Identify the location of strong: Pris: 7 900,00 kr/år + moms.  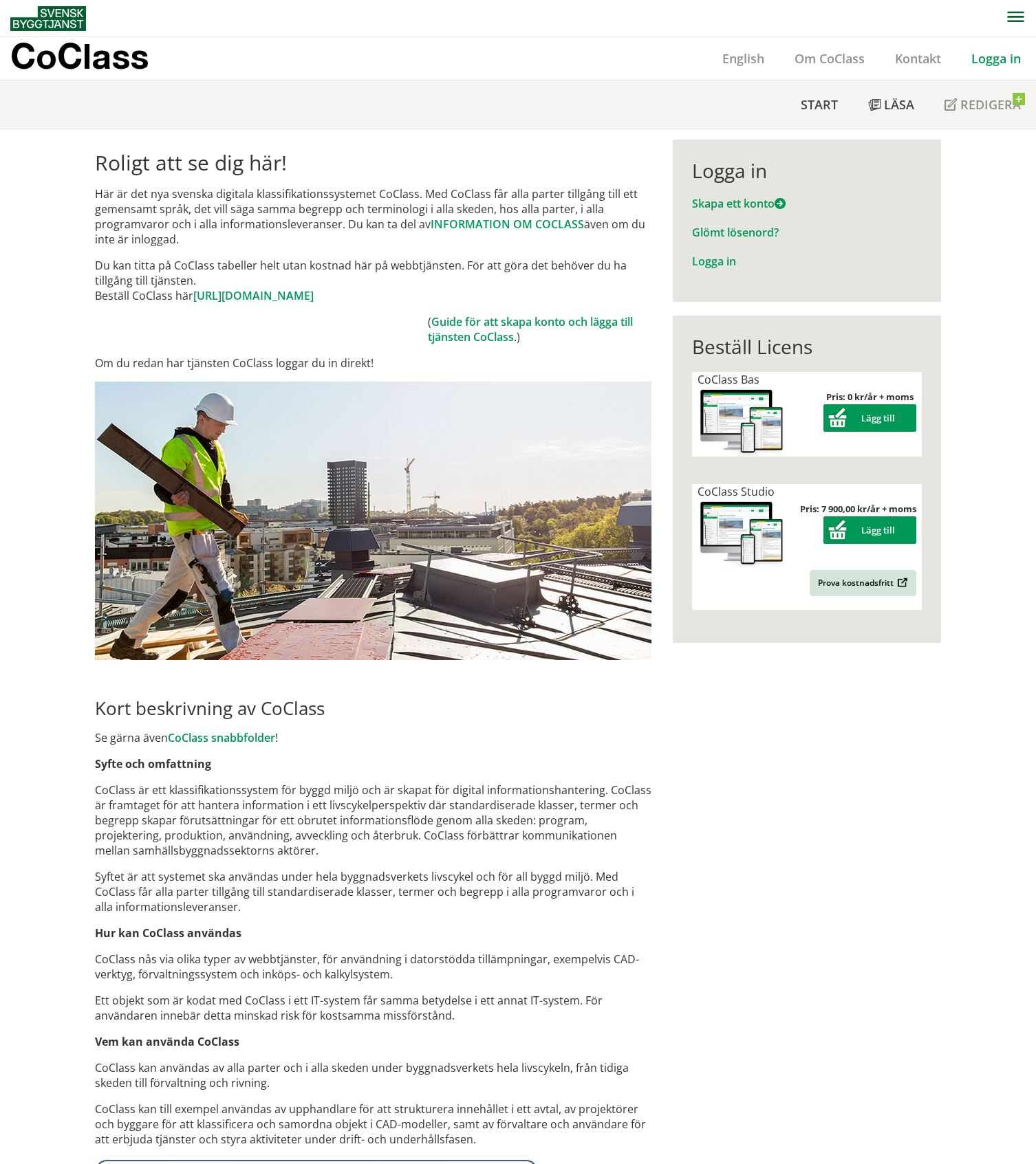
(858, 509).